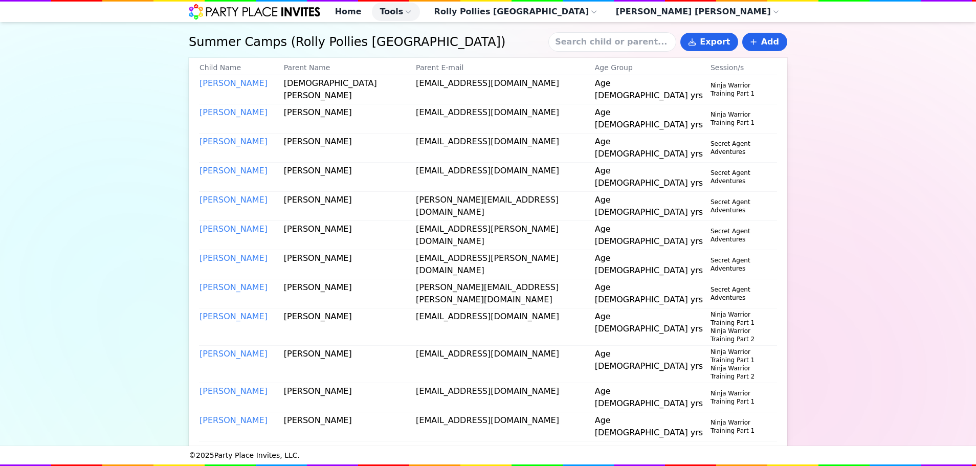  What do you see at coordinates (612, 42) in the screenshot?
I see `input: Search child or parent...` at bounding box center [612, 42].